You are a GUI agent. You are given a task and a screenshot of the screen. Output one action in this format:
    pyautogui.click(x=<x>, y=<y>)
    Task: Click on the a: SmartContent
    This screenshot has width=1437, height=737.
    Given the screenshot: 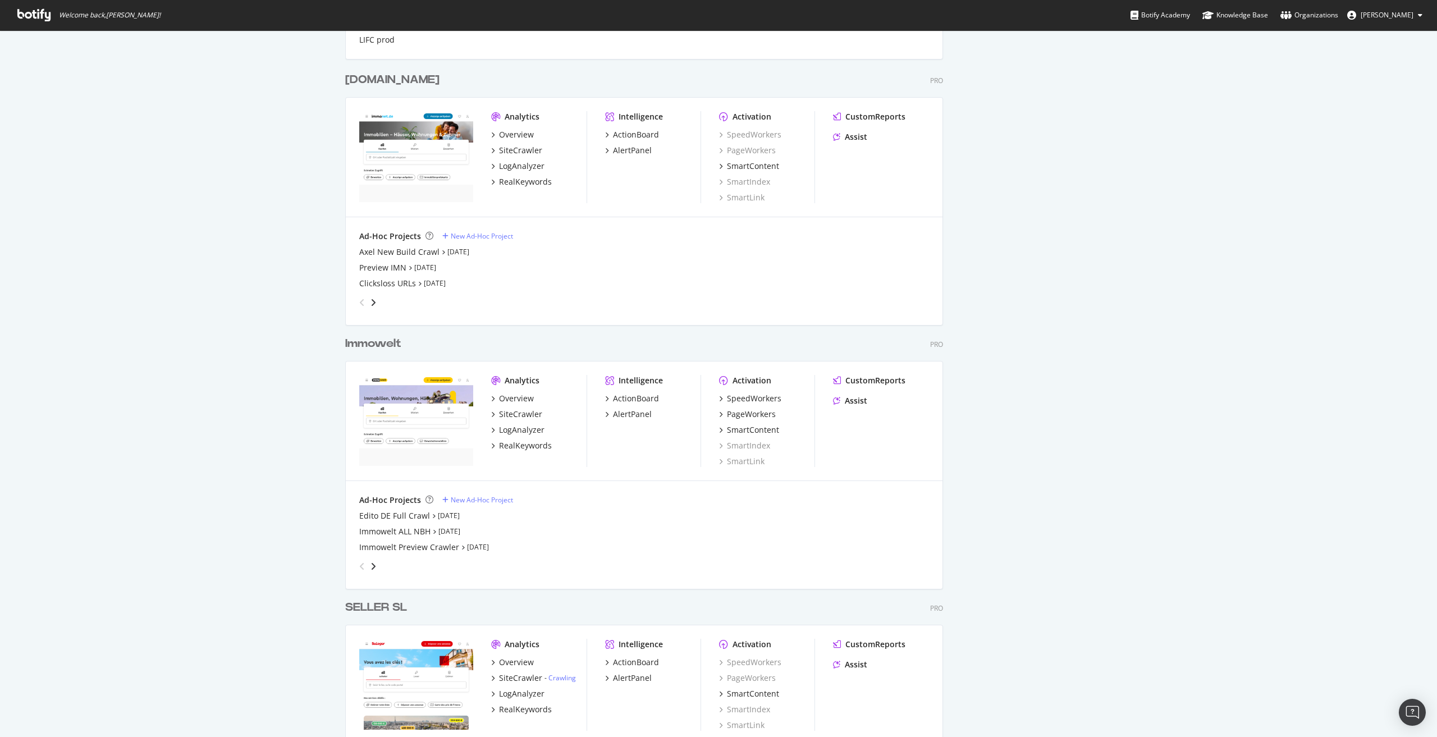 What is the action you would take?
    pyautogui.click(x=749, y=430)
    